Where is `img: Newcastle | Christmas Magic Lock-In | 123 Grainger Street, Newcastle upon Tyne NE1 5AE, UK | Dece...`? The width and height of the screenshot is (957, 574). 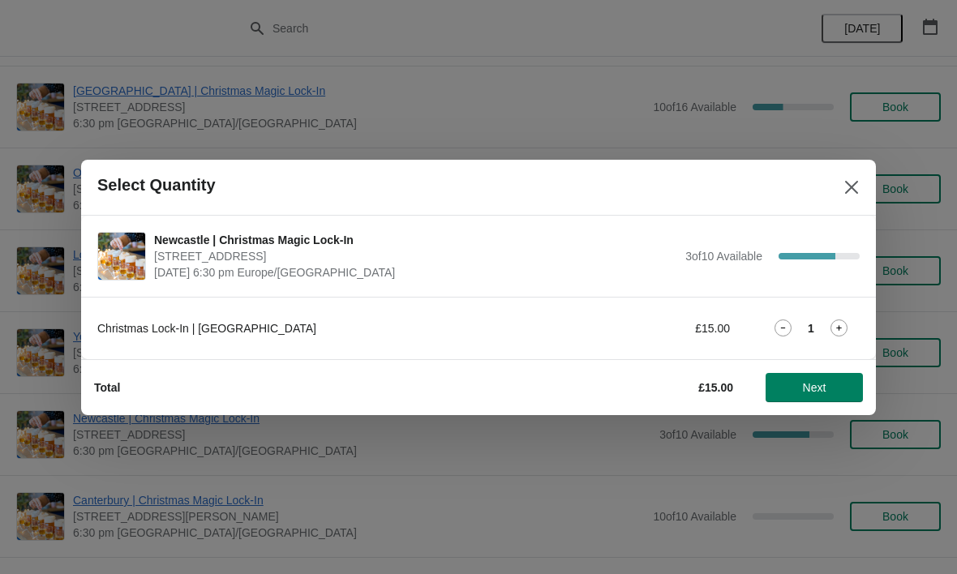
img: Newcastle | Christmas Magic Lock-In | 123 Grainger Street, Newcastle upon Tyne NE1 5AE, UK | Dece... is located at coordinates (122, 256).